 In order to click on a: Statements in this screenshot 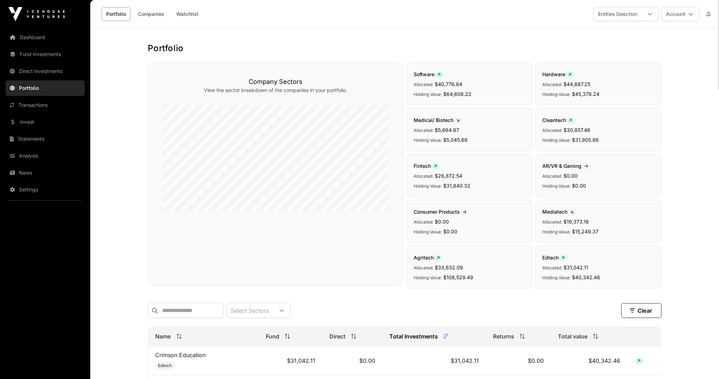, I will do `click(45, 139)`.